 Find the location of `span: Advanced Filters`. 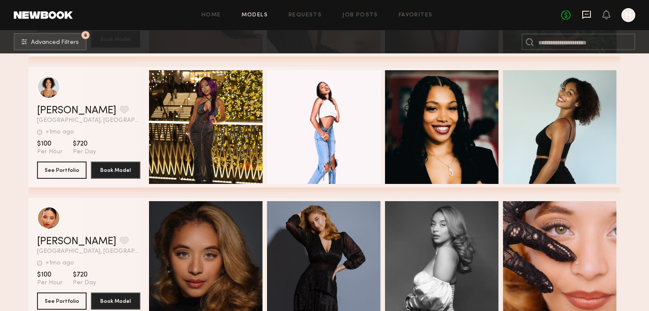

span: Advanced Filters is located at coordinates (55, 43).